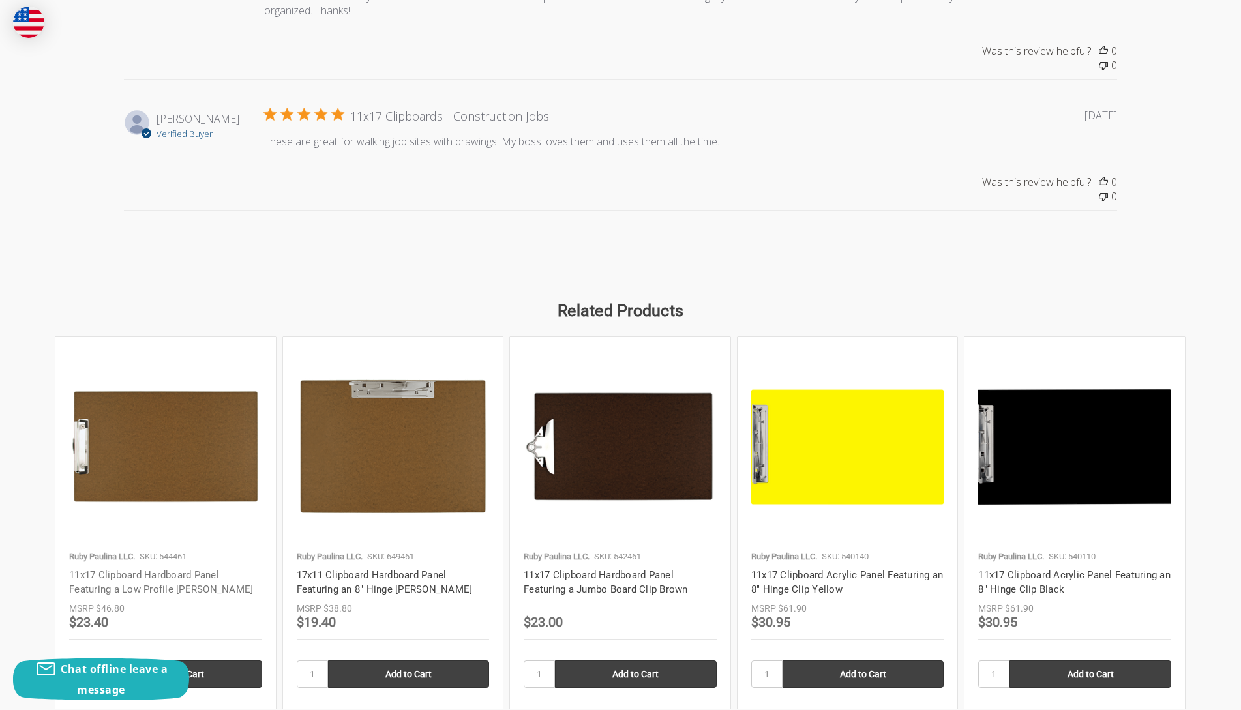 The width and height of the screenshot is (1241, 710). I want to click on img: duty and tax information for United States, so click(29, 22).